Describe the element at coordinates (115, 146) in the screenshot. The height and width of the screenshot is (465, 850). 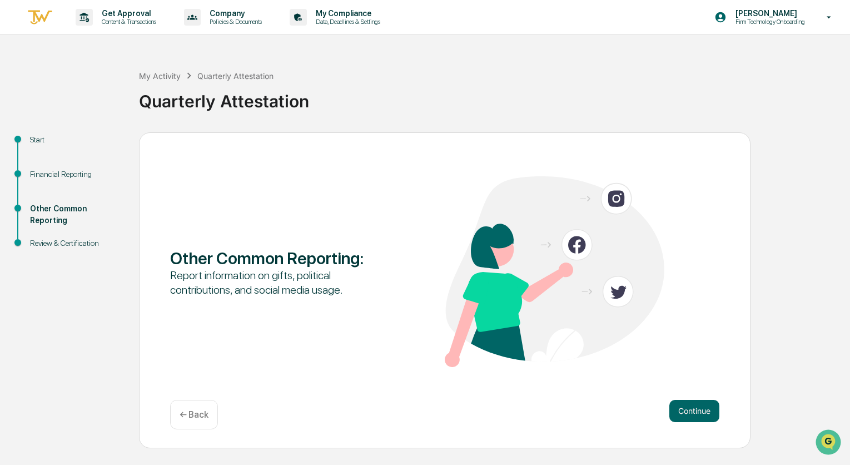
I see `span: Attestations` at that location.